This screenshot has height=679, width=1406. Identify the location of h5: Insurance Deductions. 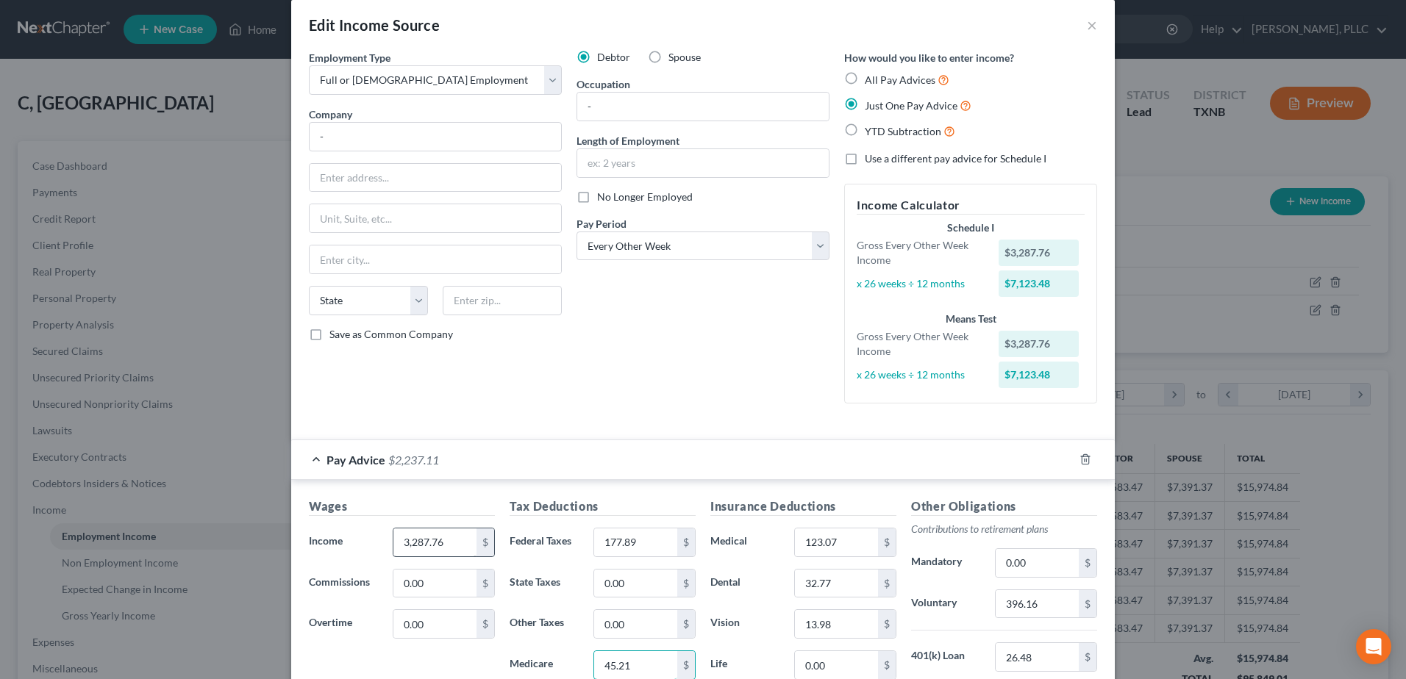
(803, 507).